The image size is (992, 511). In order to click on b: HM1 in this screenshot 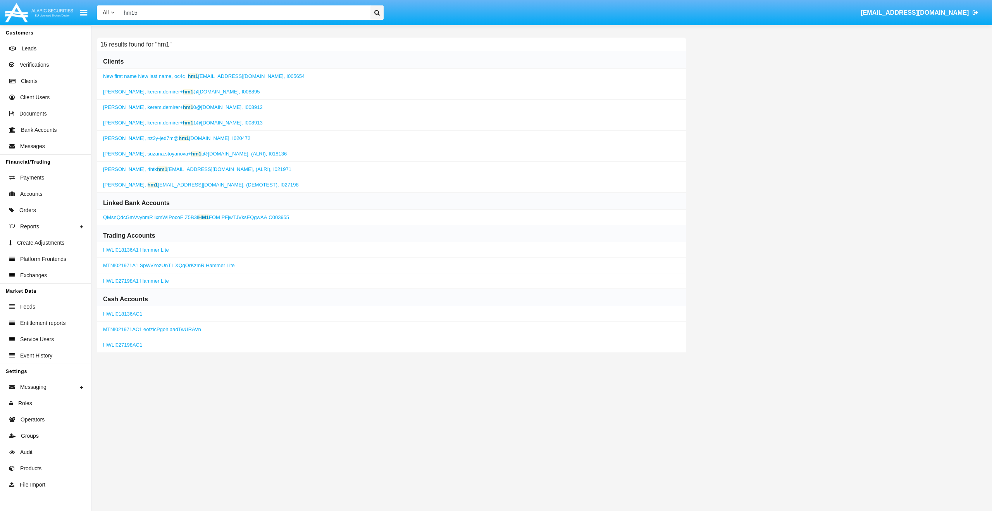, I will do `click(203, 217)`.